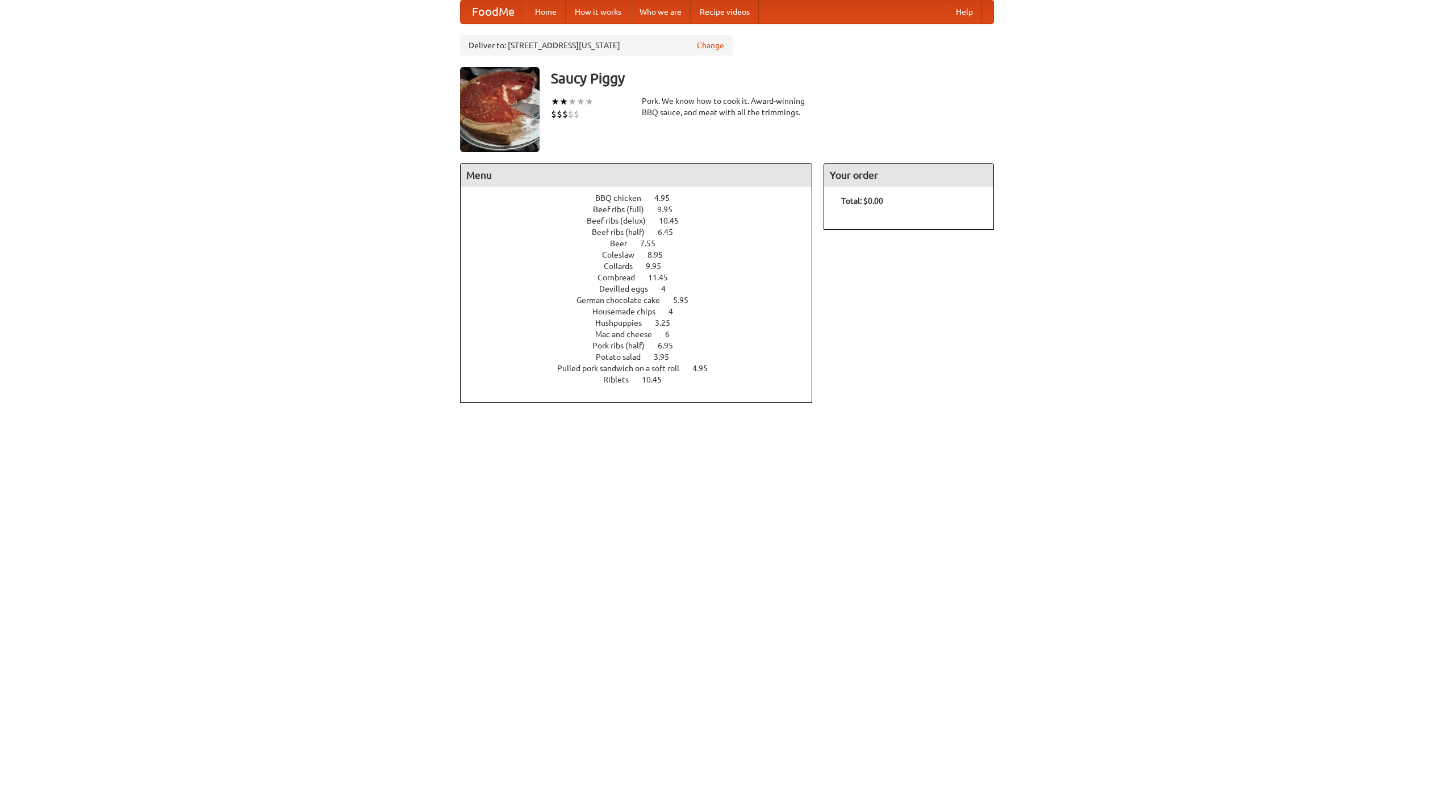 Image resolution: width=1454 pixels, height=803 pixels. What do you see at coordinates (643, 278) in the screenshot?
I see `a: Cornbread 11.45` at bounding box center [643, 278].